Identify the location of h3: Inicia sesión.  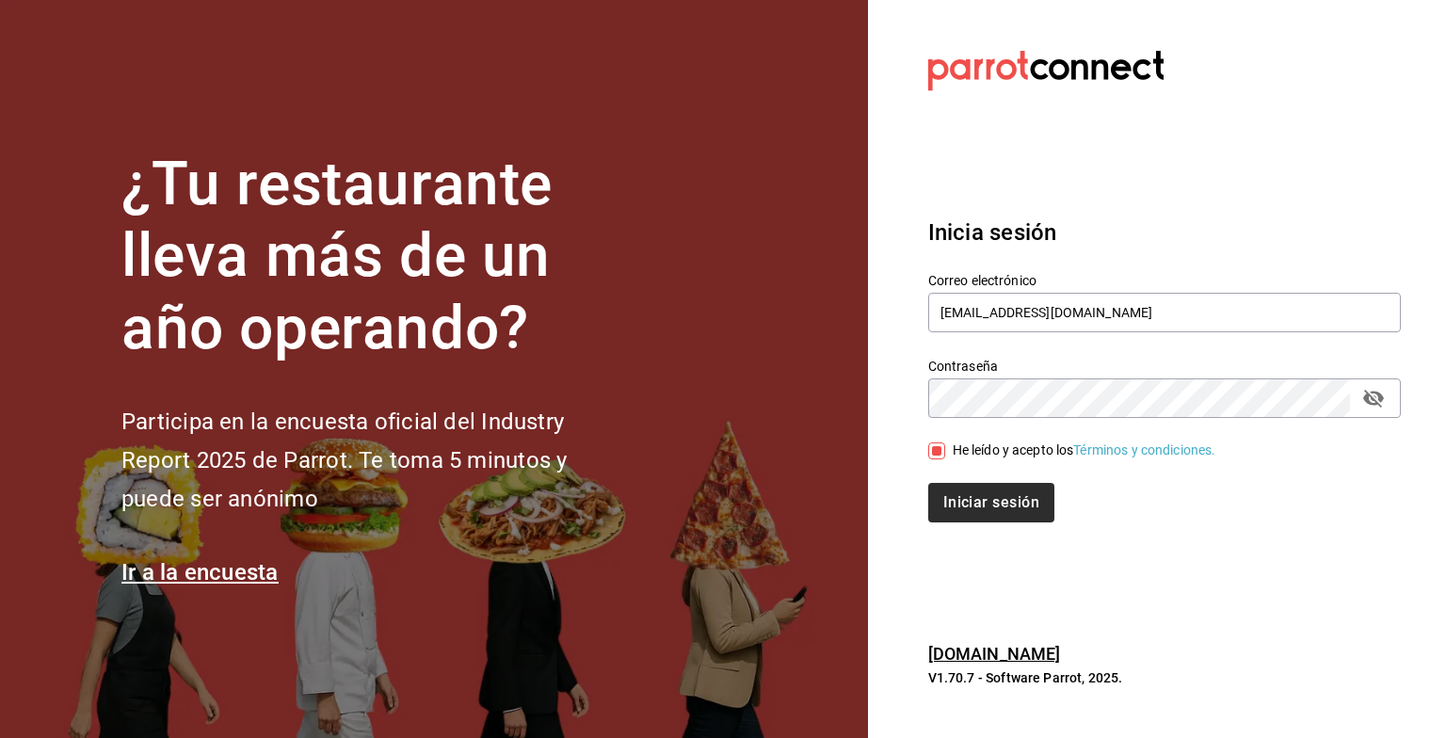
(1164, 232).